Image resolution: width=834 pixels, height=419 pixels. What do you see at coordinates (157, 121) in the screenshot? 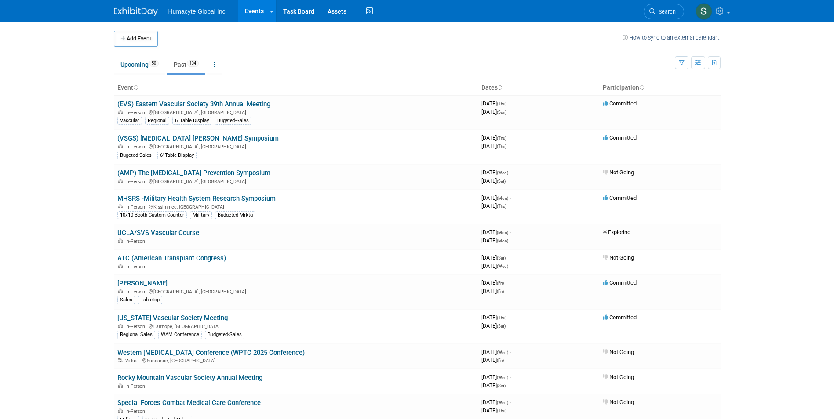
I see `div: Regional` at bounding box center [157, 121].